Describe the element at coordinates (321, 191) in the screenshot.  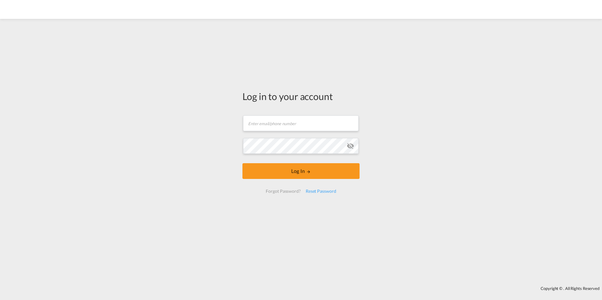
I see `div: Reset Password` at that location.